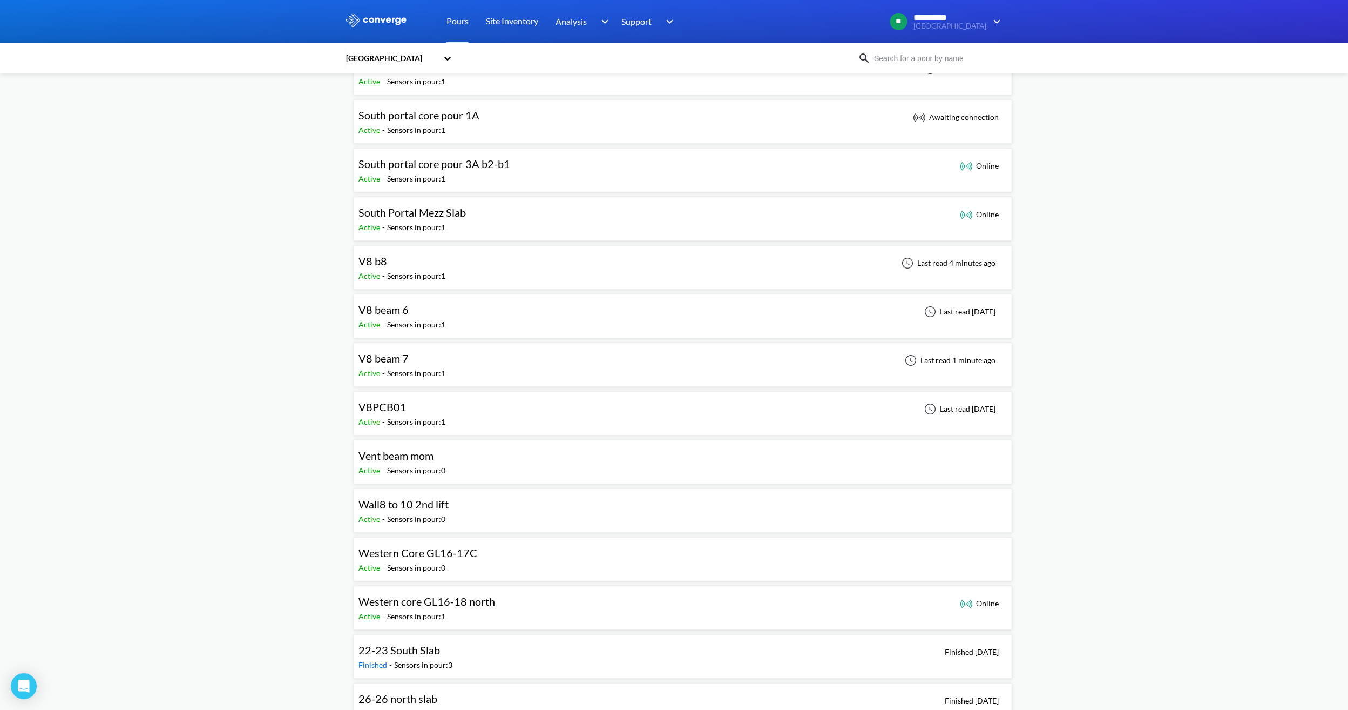 This screenshot has width=1348, height=710. I want to click on span: 26-26 north slab, so click(398, 698).